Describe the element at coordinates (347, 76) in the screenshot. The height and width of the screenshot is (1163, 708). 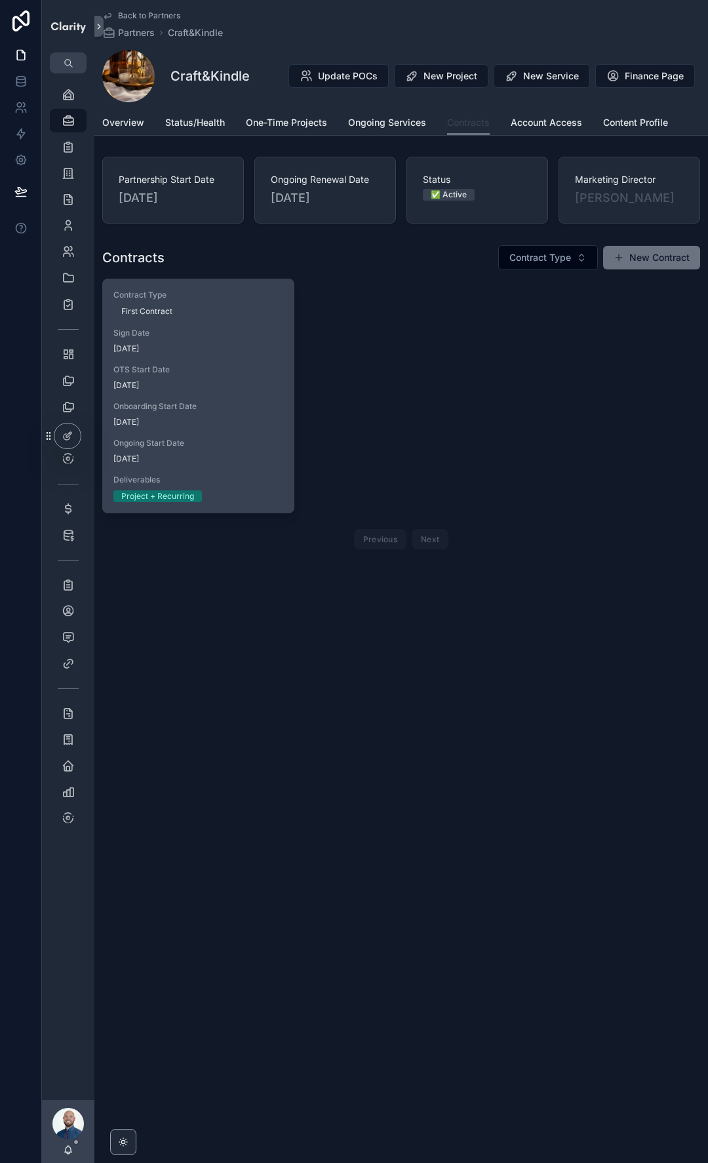
I see `span: Update POCs` at that location.